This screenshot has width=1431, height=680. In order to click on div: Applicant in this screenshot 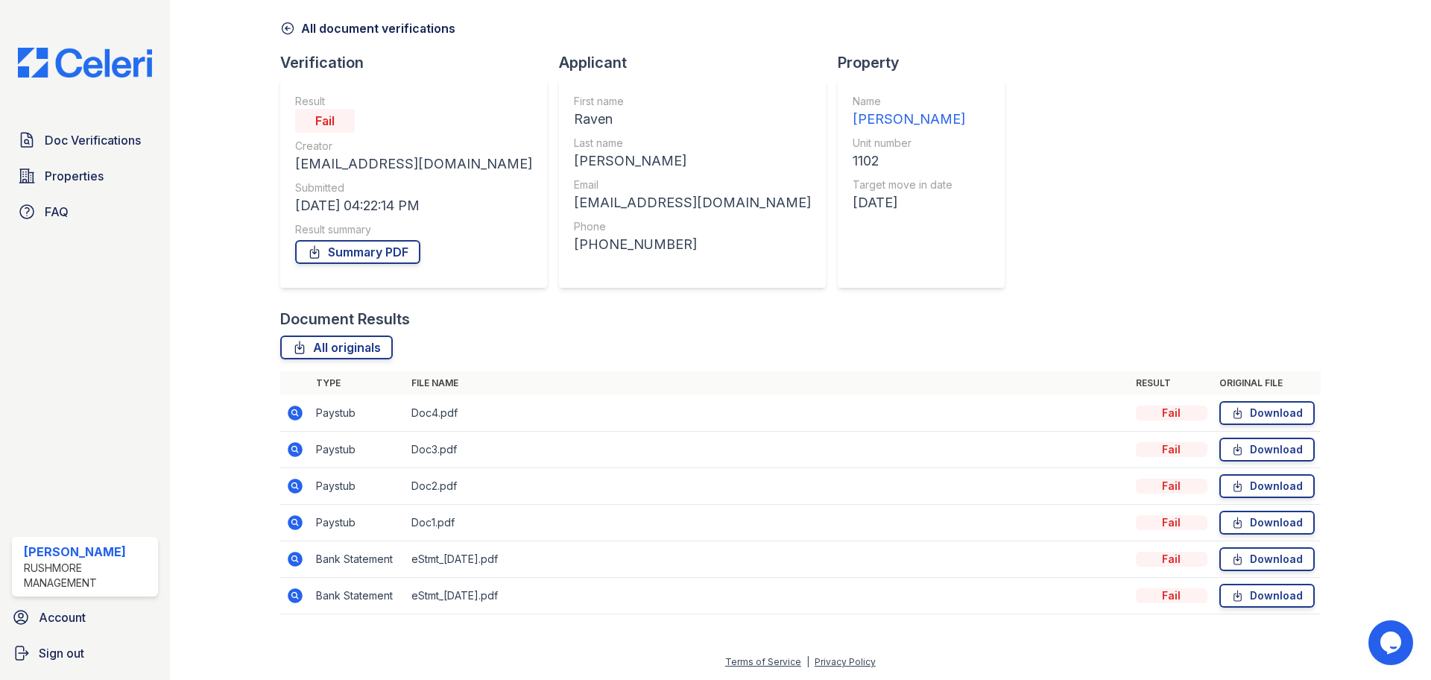, I will do `click(698, 63)`.